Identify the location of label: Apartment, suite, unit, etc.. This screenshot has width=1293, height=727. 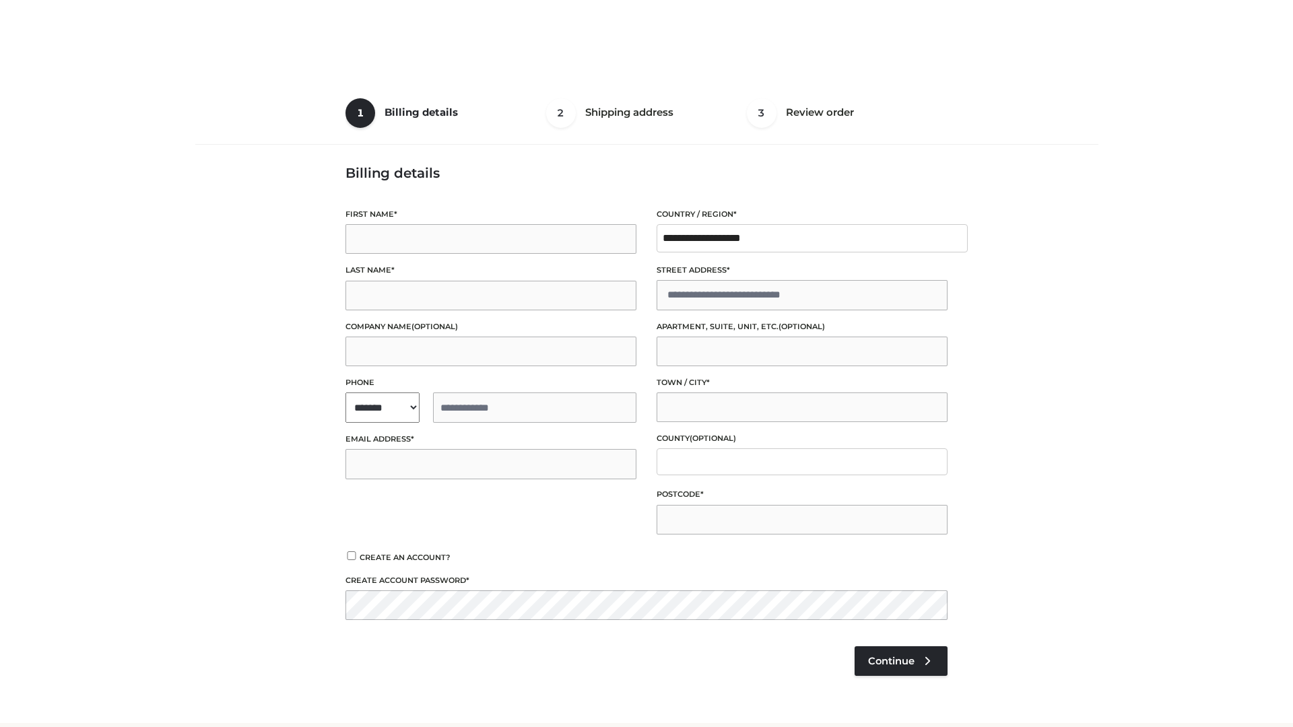
(802, 327).